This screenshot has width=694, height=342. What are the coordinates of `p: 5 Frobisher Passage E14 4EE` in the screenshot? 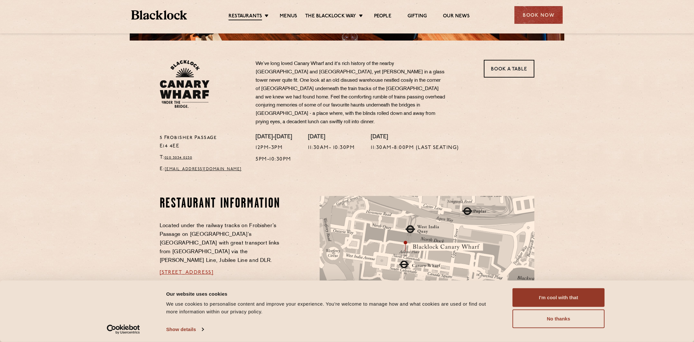 It's located at (203, 142).